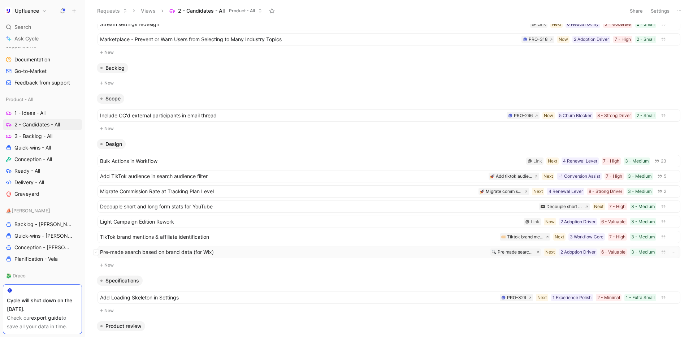  I want to click on span: Marketplace - Prevent or Warn Users from Selecting to Many Industry Topics, so click(309, 39).